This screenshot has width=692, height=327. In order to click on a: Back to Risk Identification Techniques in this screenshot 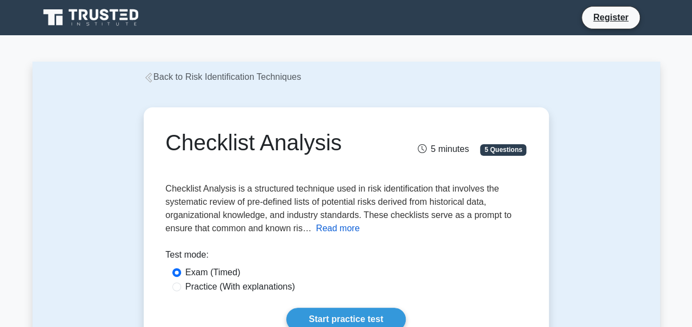, I will do `click(223, 77)`.